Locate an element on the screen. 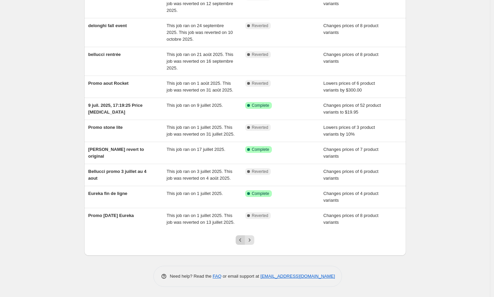  span: Promo aout Rocket is located at coordinates (108, 83).